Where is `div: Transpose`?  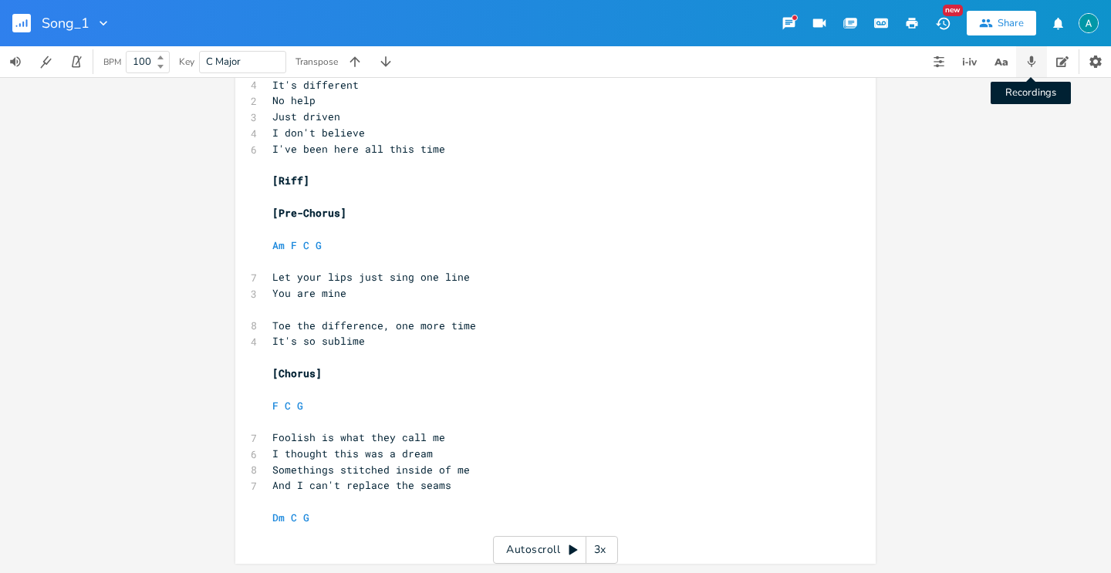
div: Transpose is located at coordinates (316, 62).